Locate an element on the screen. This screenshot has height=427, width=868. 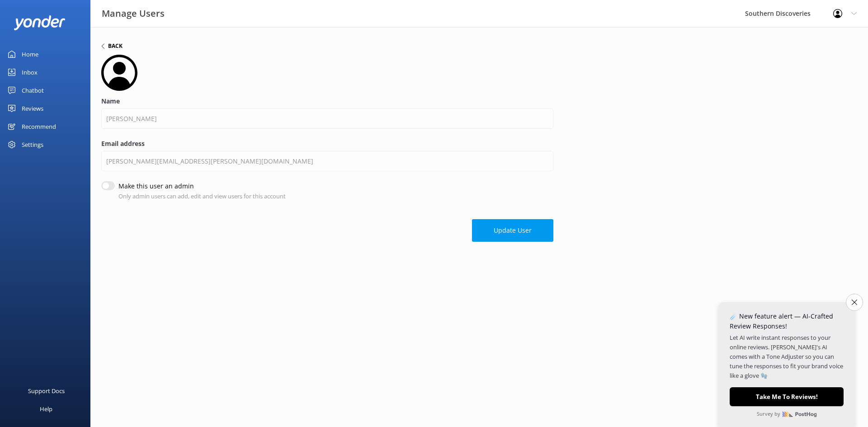
input: Email is located at coordinates (327, 161).